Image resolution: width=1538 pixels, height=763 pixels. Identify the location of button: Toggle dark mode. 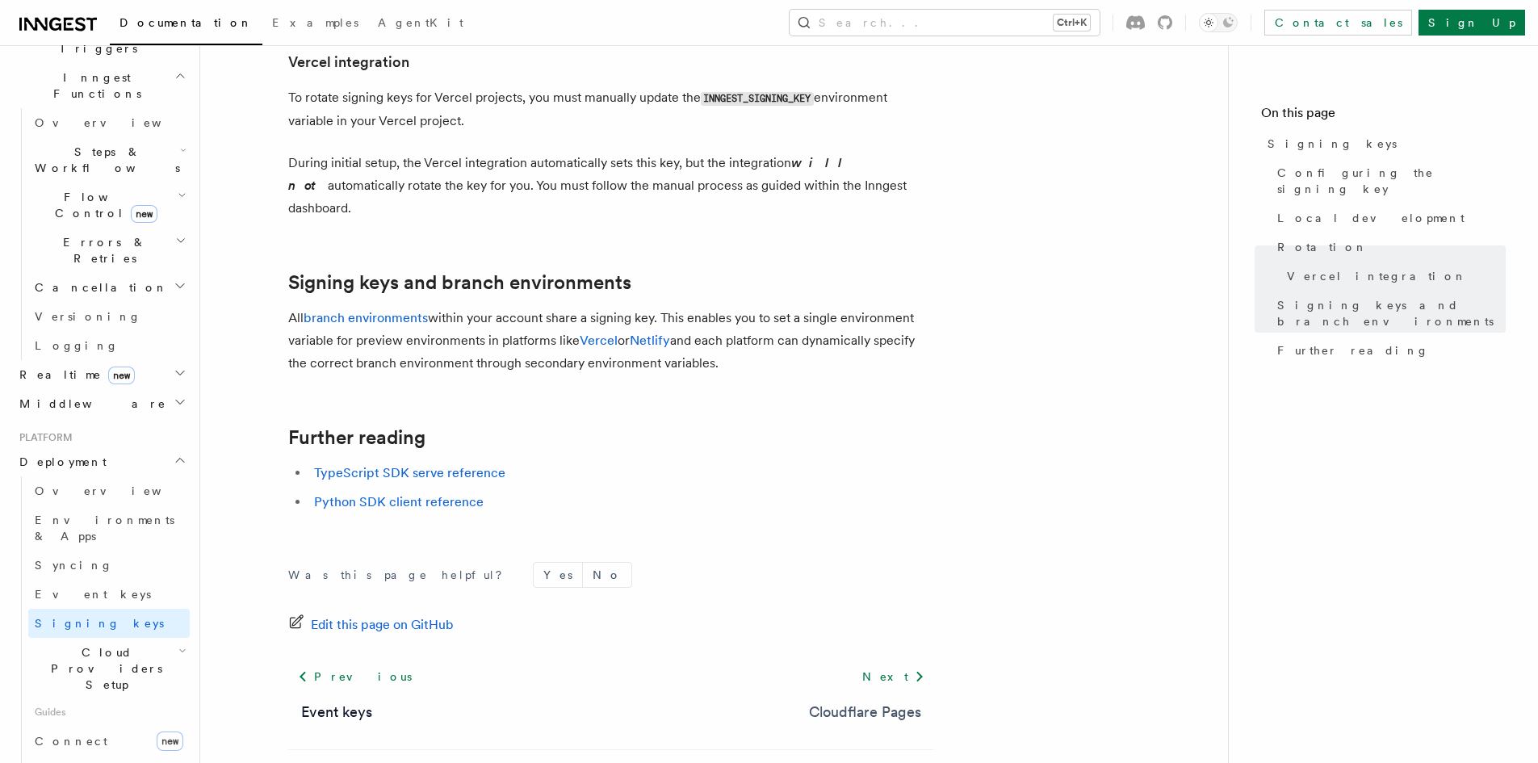
(1219, 23).